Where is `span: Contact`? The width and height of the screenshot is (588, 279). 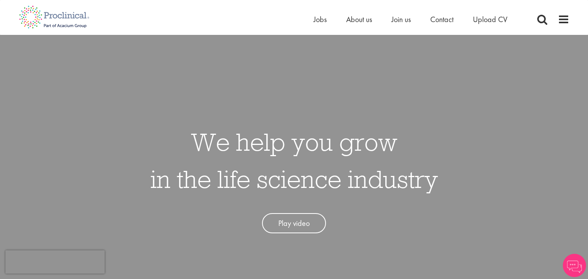 span: Contact is located at coordinates (442, 19).